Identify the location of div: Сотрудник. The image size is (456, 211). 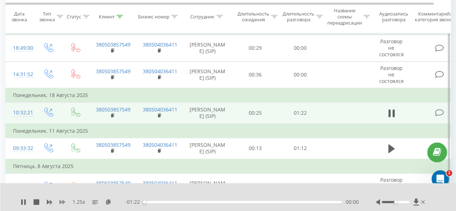
(202, 17).